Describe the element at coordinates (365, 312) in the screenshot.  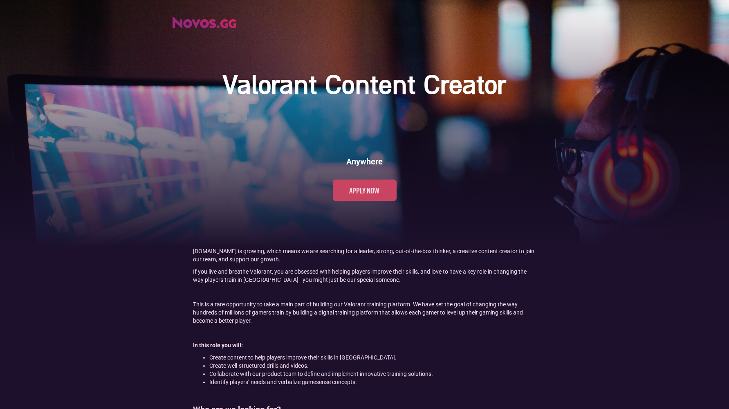
I see `p: This is a rare opportunity to take a main part of building our Valorant training platform. We hav...` at that location.